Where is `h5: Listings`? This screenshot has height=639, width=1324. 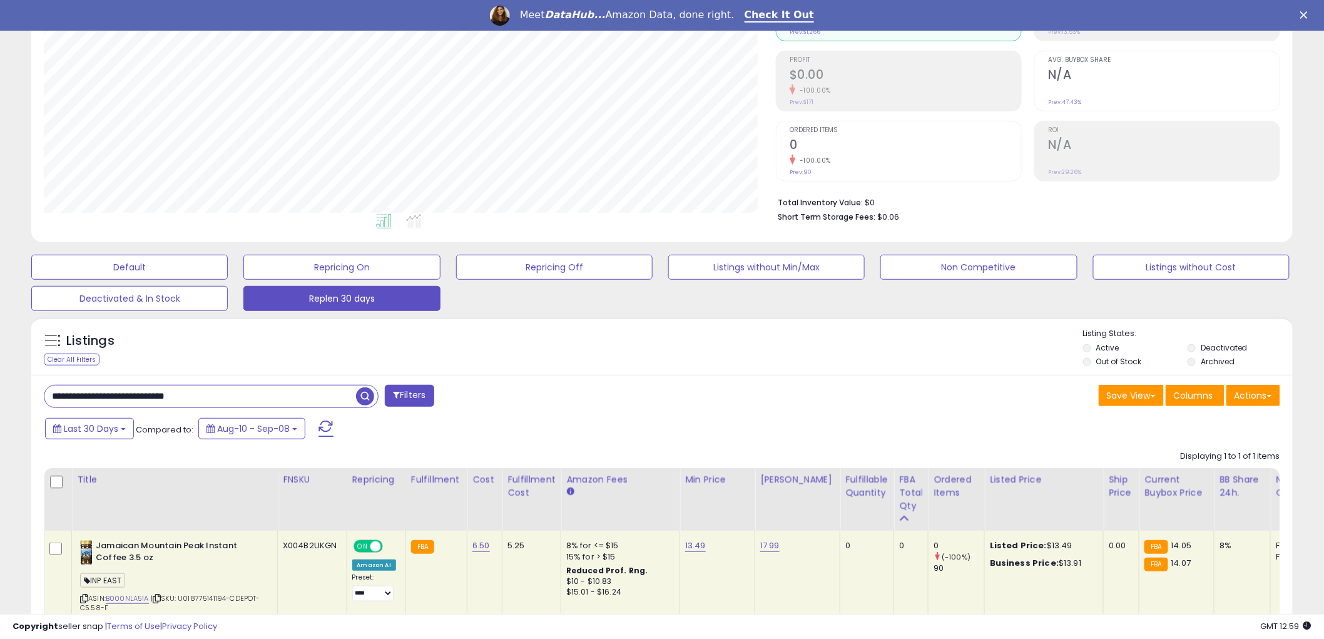 h5: Listings is located at coordinates (90, 341).